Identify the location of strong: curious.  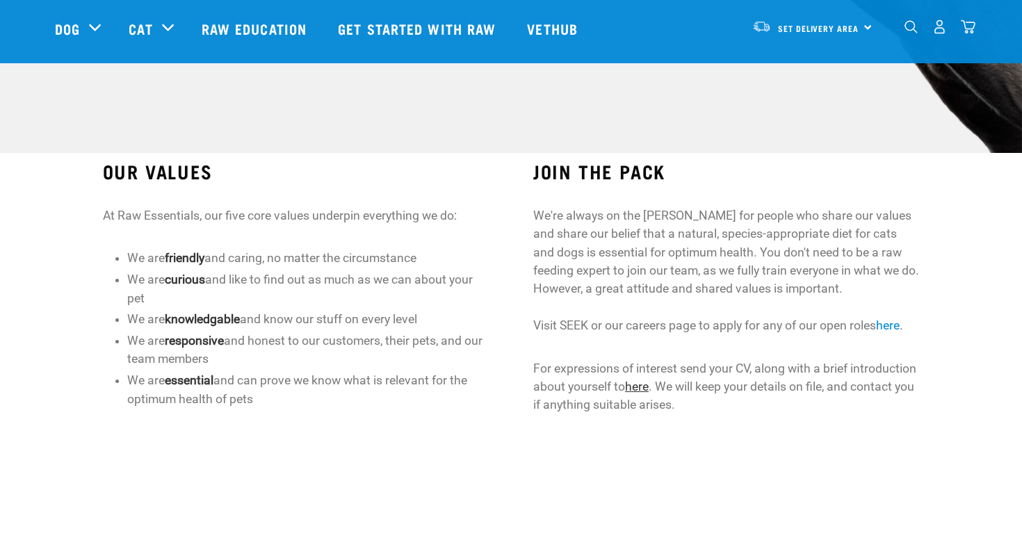
(185, 280).